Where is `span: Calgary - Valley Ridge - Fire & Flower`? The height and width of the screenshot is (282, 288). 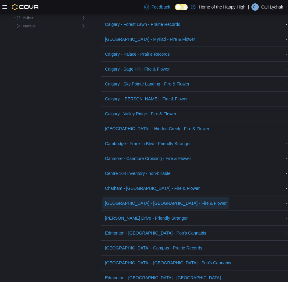
span: Calgary - Valley Ridge - Fire & Flower is located at coordinates (140, 114).